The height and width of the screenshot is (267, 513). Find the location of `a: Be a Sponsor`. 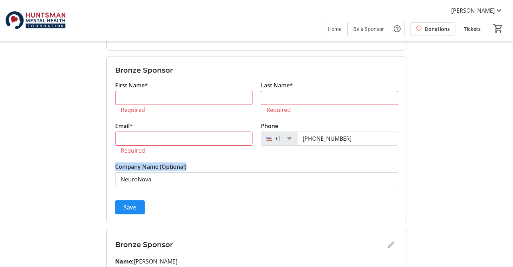

a: Be a Sponsor is located at coordinates (369, 29).